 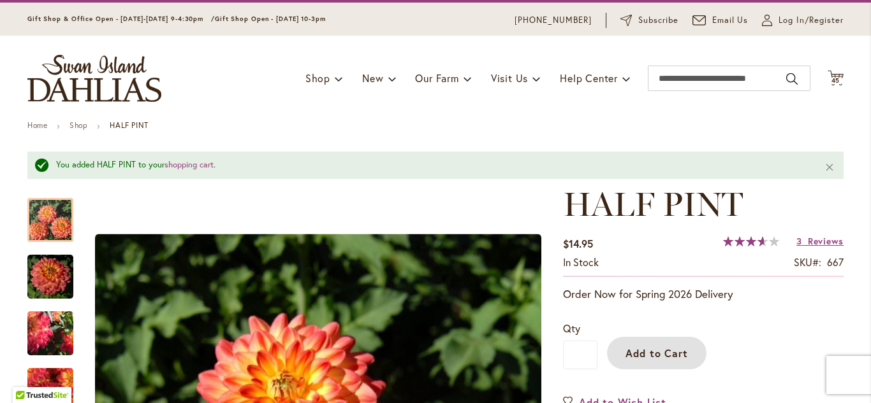 I want to click on a: store logo, so click(x=94, y=78).